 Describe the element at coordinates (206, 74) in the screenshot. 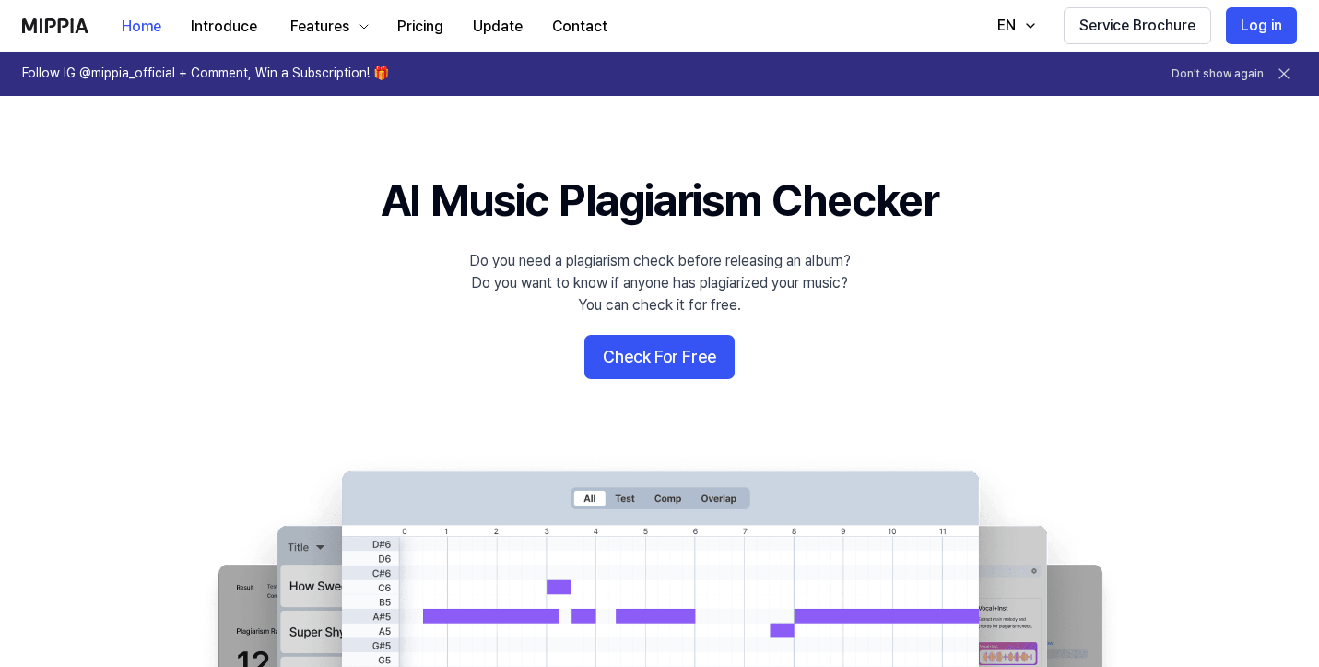

I see `h1: Follow IG @mippia_official + Comment, Win a Subscription! 🎁` at that location.